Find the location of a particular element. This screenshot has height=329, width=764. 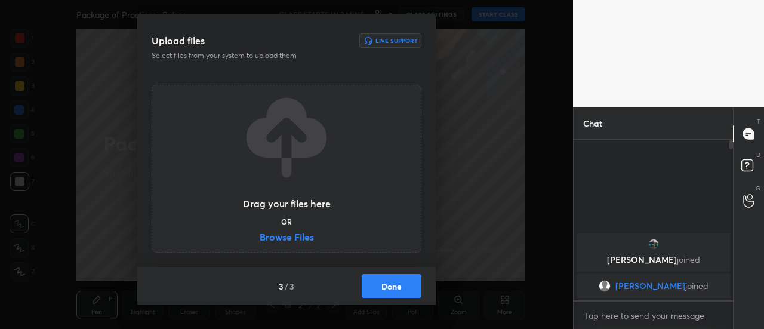

p: G is located at coordinates (758, 188).